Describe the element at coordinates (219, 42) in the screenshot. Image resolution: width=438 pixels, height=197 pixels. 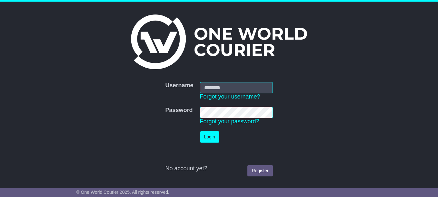
I see `img: One World` at that location.